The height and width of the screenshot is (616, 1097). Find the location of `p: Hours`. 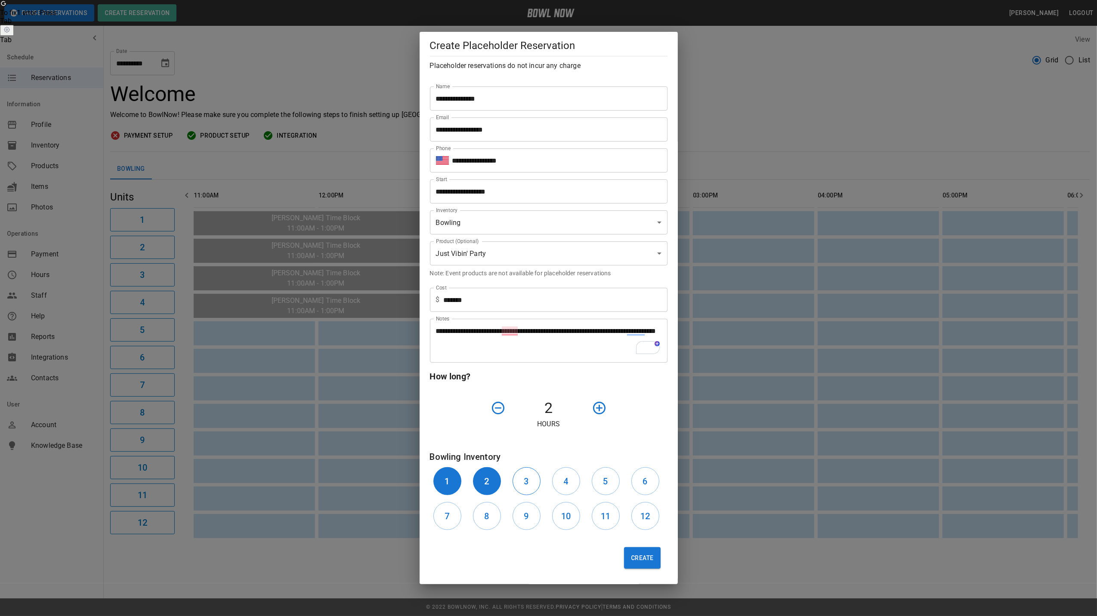

p: Hours is located at coordinates (549, 424).